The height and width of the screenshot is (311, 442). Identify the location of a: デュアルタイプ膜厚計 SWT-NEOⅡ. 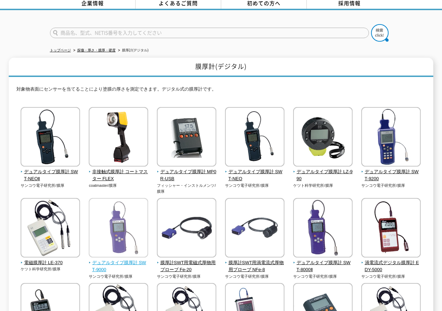
(50, 172).